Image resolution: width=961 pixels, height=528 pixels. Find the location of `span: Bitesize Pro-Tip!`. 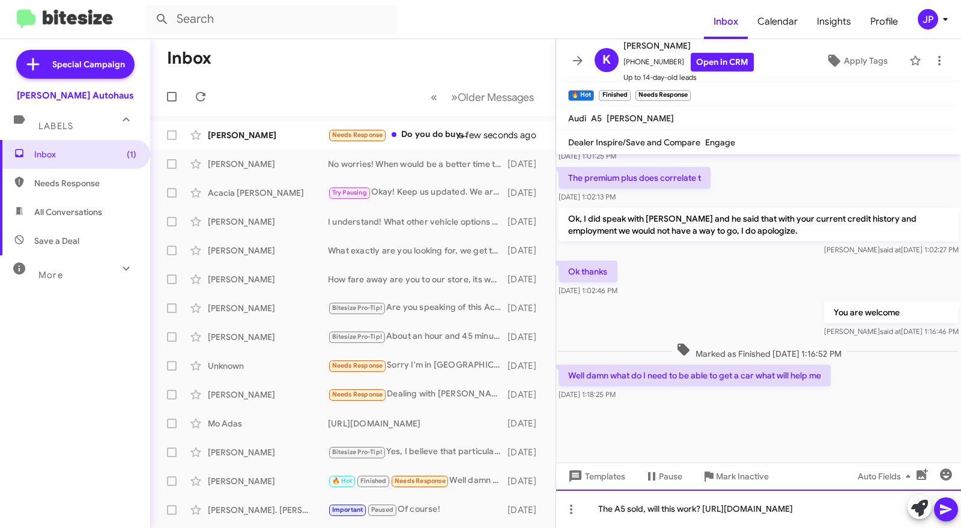

span: Bitesize Pro-Tip! is located at coordinates (357, 336).